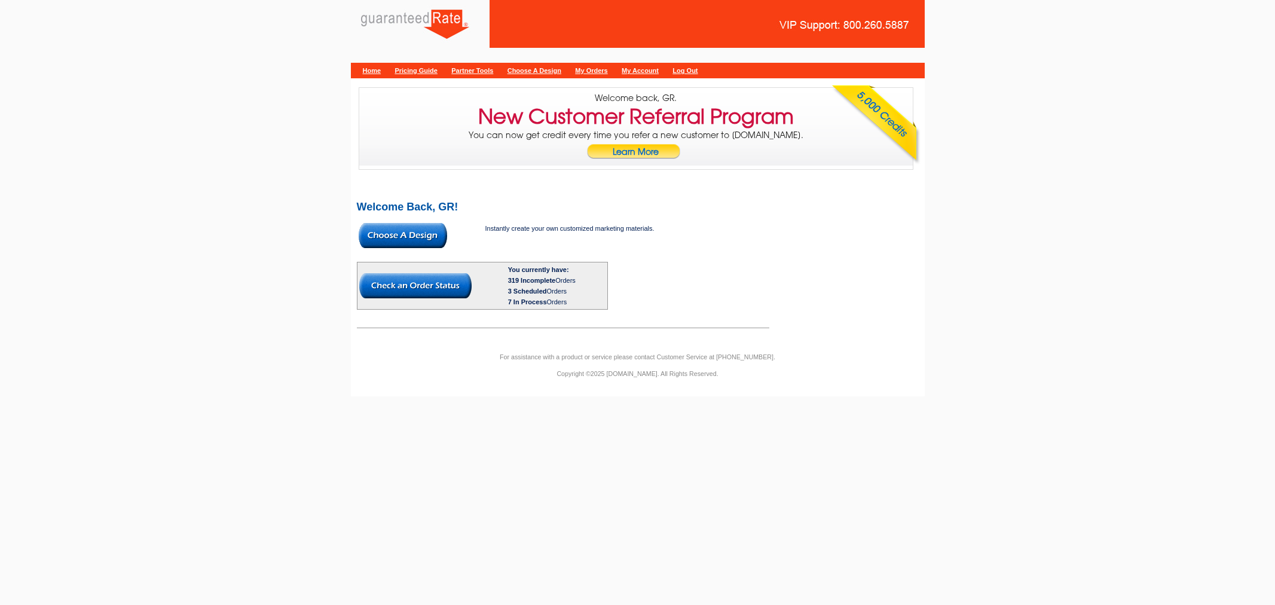  What do you see at coordinates (416, 71) in the screenshot?
I see `a: Pricing Guide` at bounding box center [416, 71].